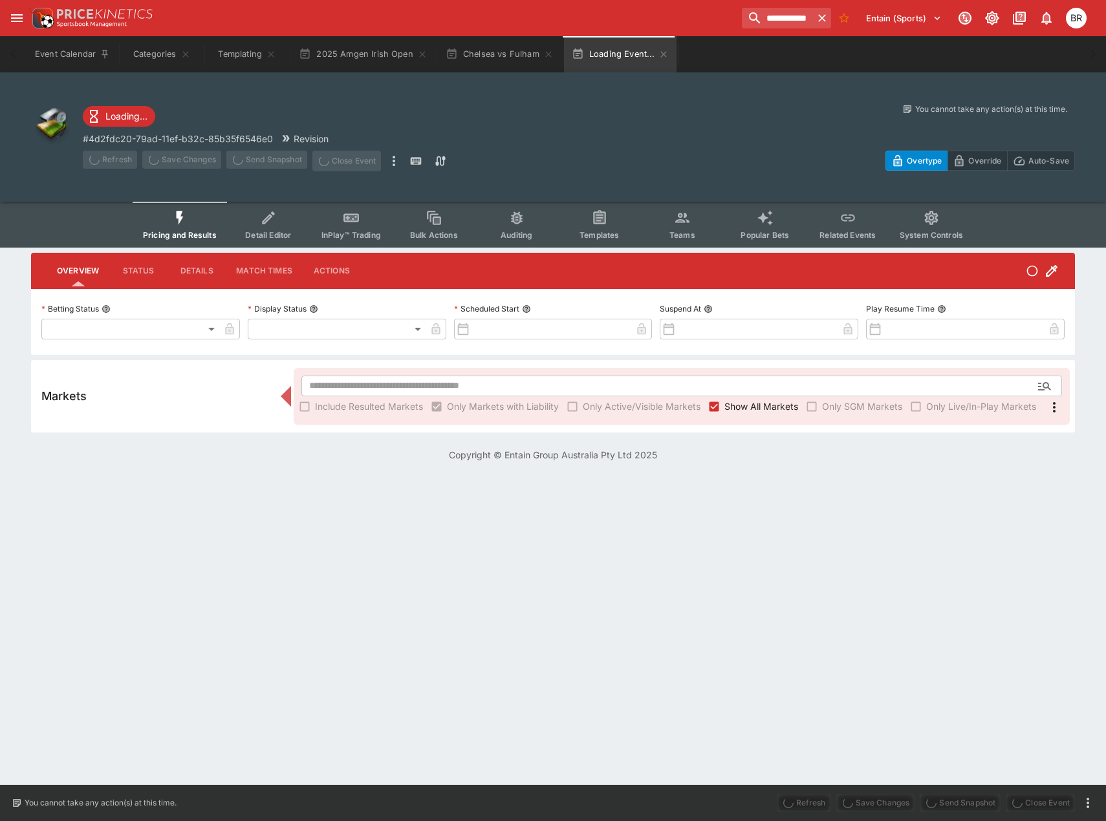 The image size is (1106, 821). What do you see at coordinates (526, 309) in the screenshot?
I see `button: Scheduled Start` at bounding box center [526, 309].